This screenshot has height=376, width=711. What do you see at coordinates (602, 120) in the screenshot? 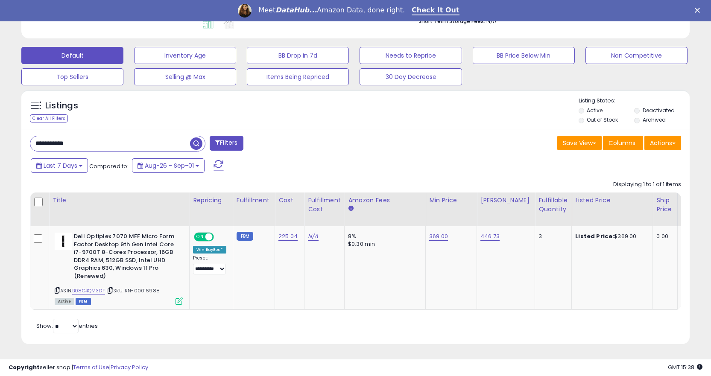
I see `label: Out of Stock` at bounding box center [602, 120].